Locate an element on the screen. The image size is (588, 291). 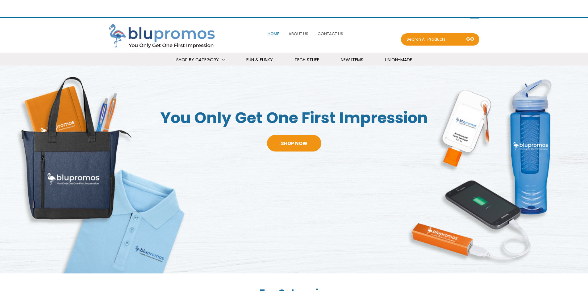
a: Fun & Funky is located at coordinates (259, 60).